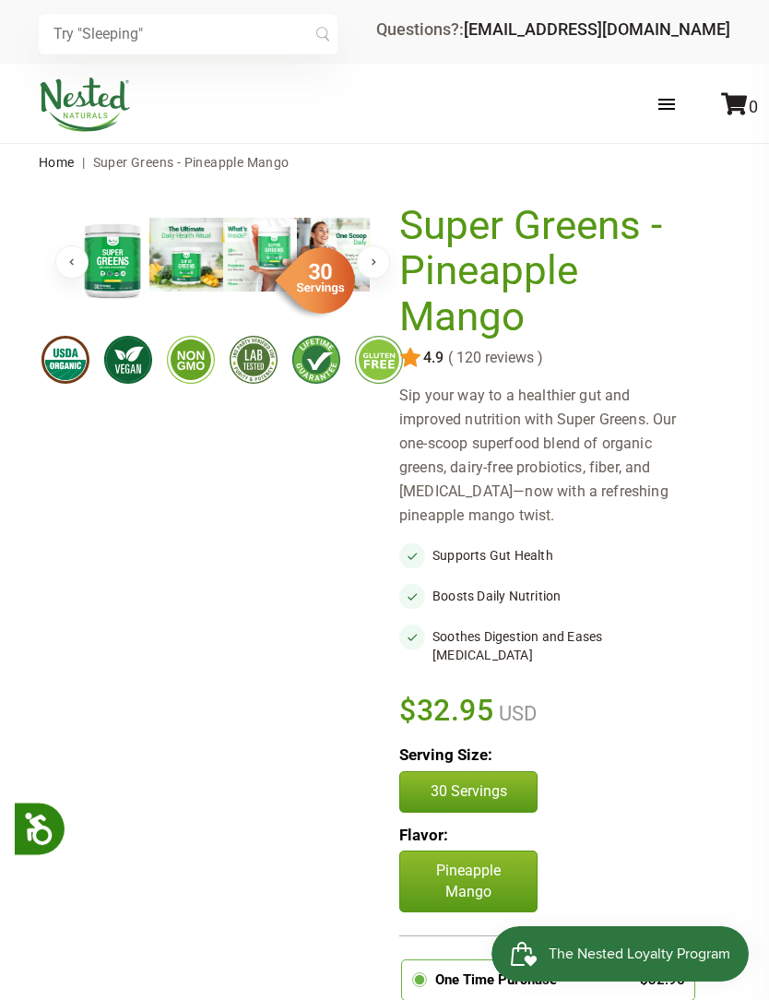 The width and height of the screenshot is (769, 1000). Describe the element at coordinates (469, 792) in the screenshot. I see `p: 30 Servings` at that location.